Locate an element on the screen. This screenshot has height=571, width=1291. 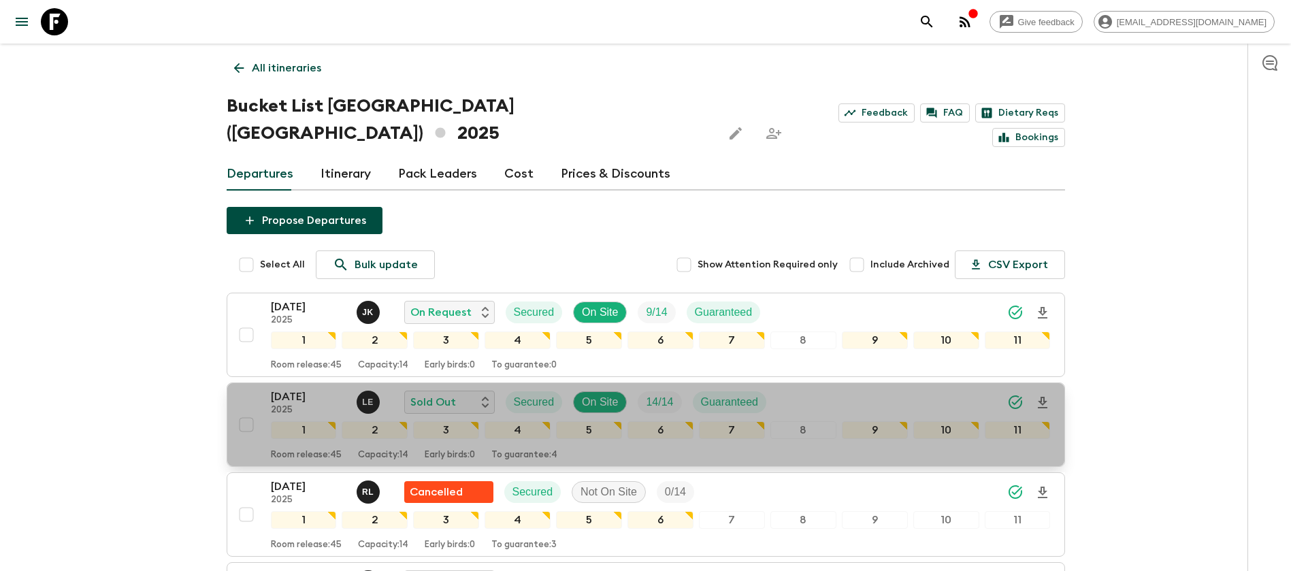
button: JK is located at coordinates (369, 312).